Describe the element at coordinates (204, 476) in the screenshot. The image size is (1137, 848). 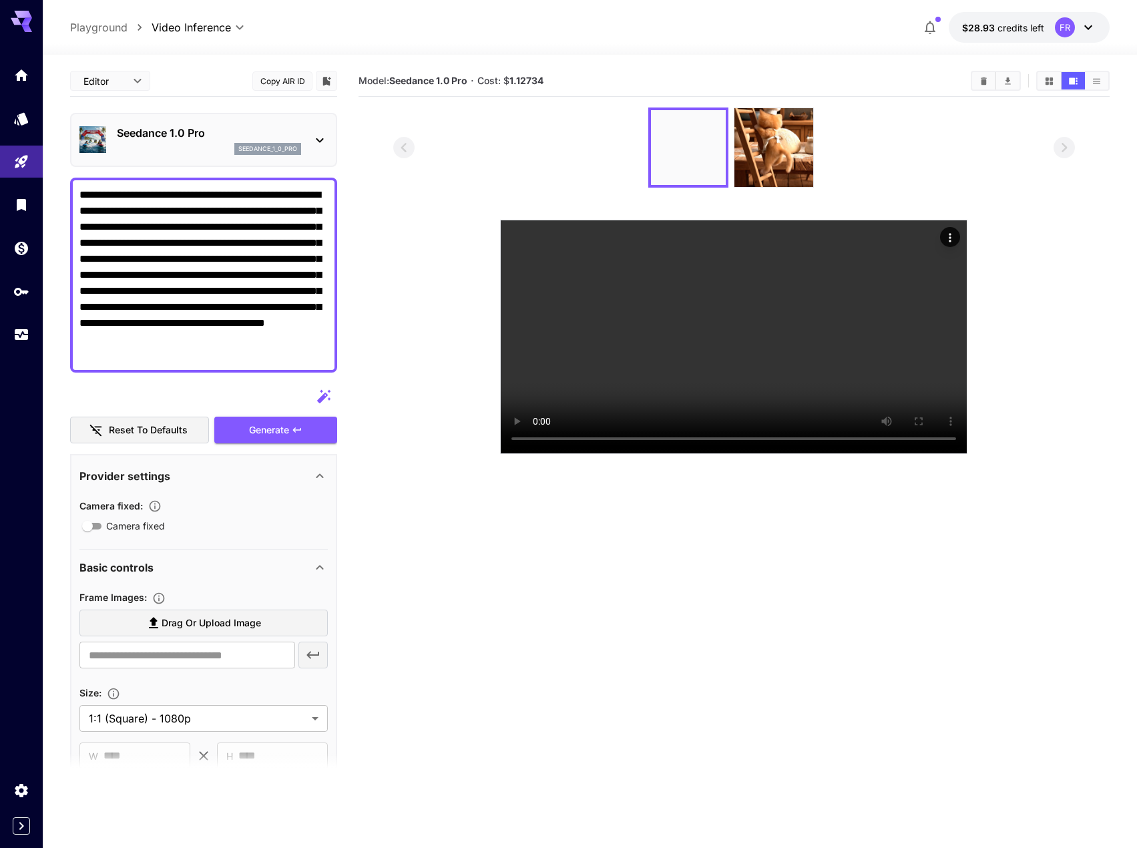
I see `div: Provider settings` at that location.